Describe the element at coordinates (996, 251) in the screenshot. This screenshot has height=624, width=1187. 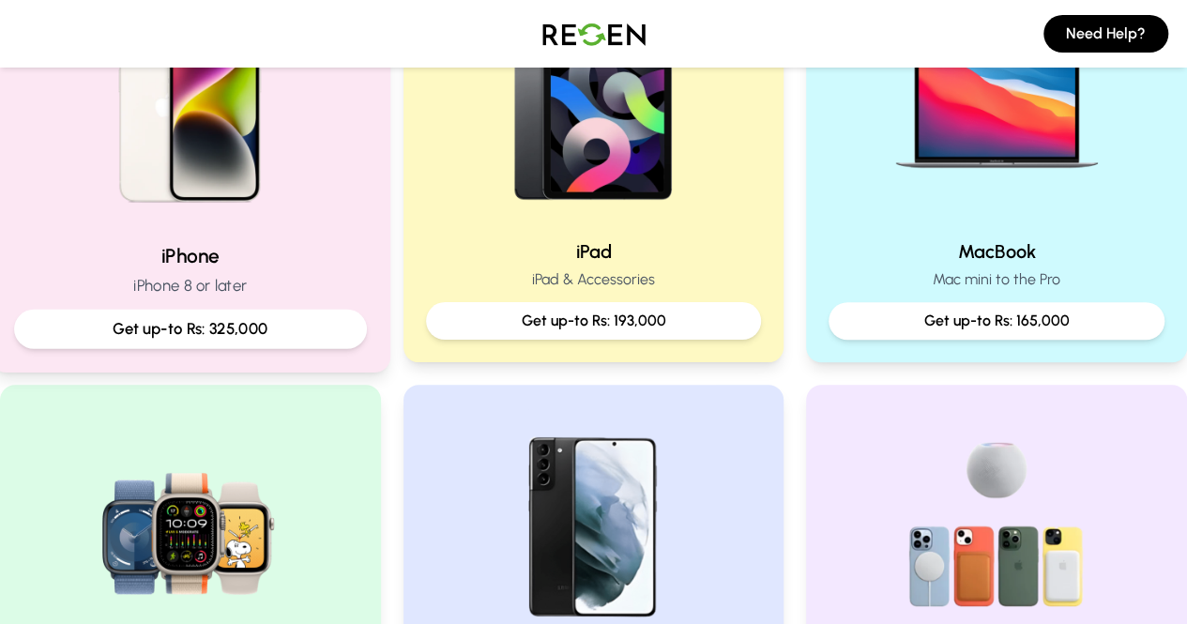
I see `h2: MacBook` at that location.